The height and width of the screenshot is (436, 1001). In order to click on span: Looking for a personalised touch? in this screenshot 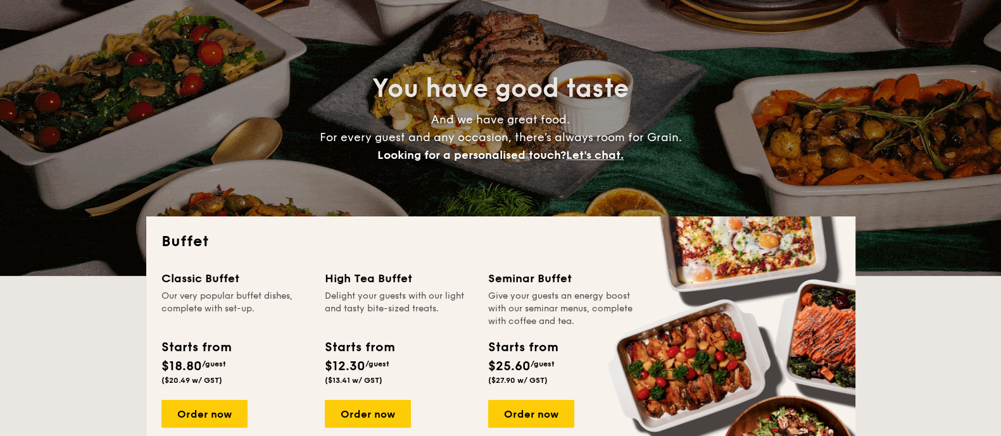, I will do `click(471, 155)`.